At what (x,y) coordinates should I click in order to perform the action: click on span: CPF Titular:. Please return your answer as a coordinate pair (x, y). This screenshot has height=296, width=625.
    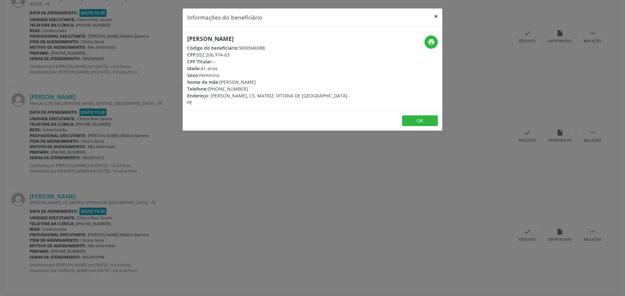
    Looking at the image, I should click on (200, 61).